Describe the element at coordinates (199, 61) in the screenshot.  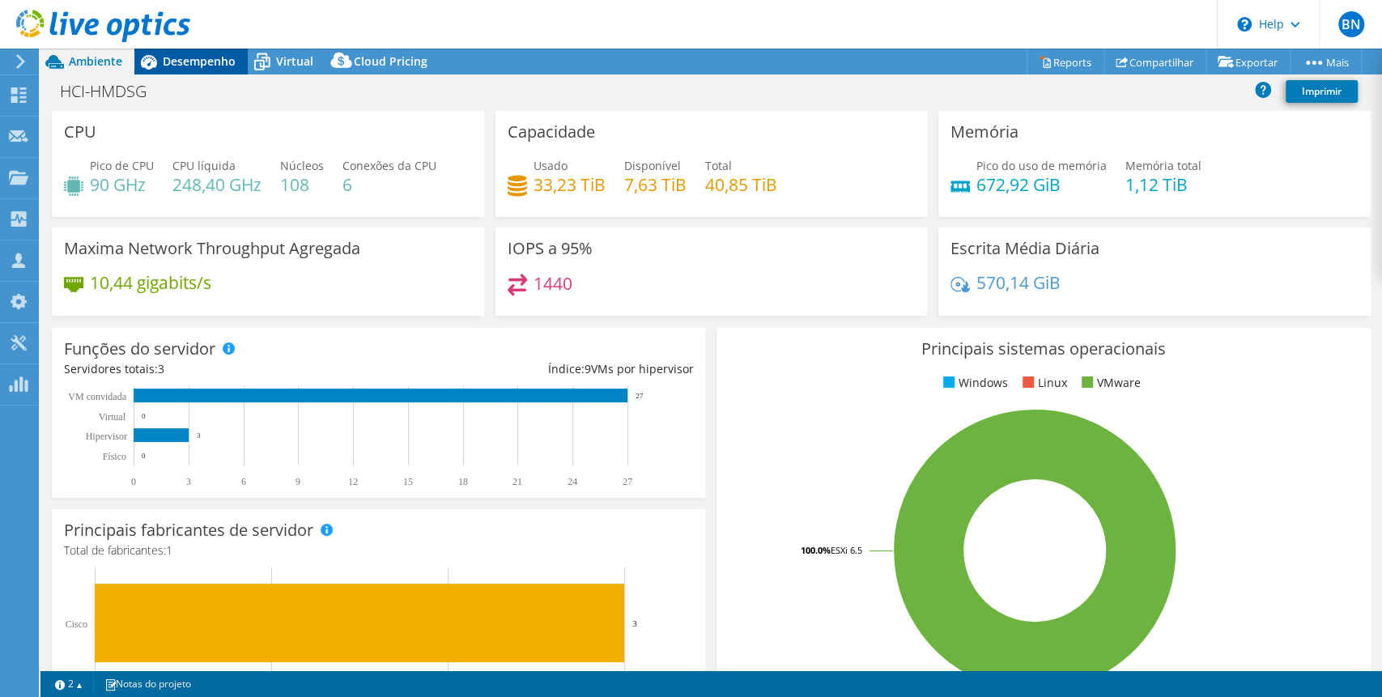
I see `span: Desempenho` at that location.